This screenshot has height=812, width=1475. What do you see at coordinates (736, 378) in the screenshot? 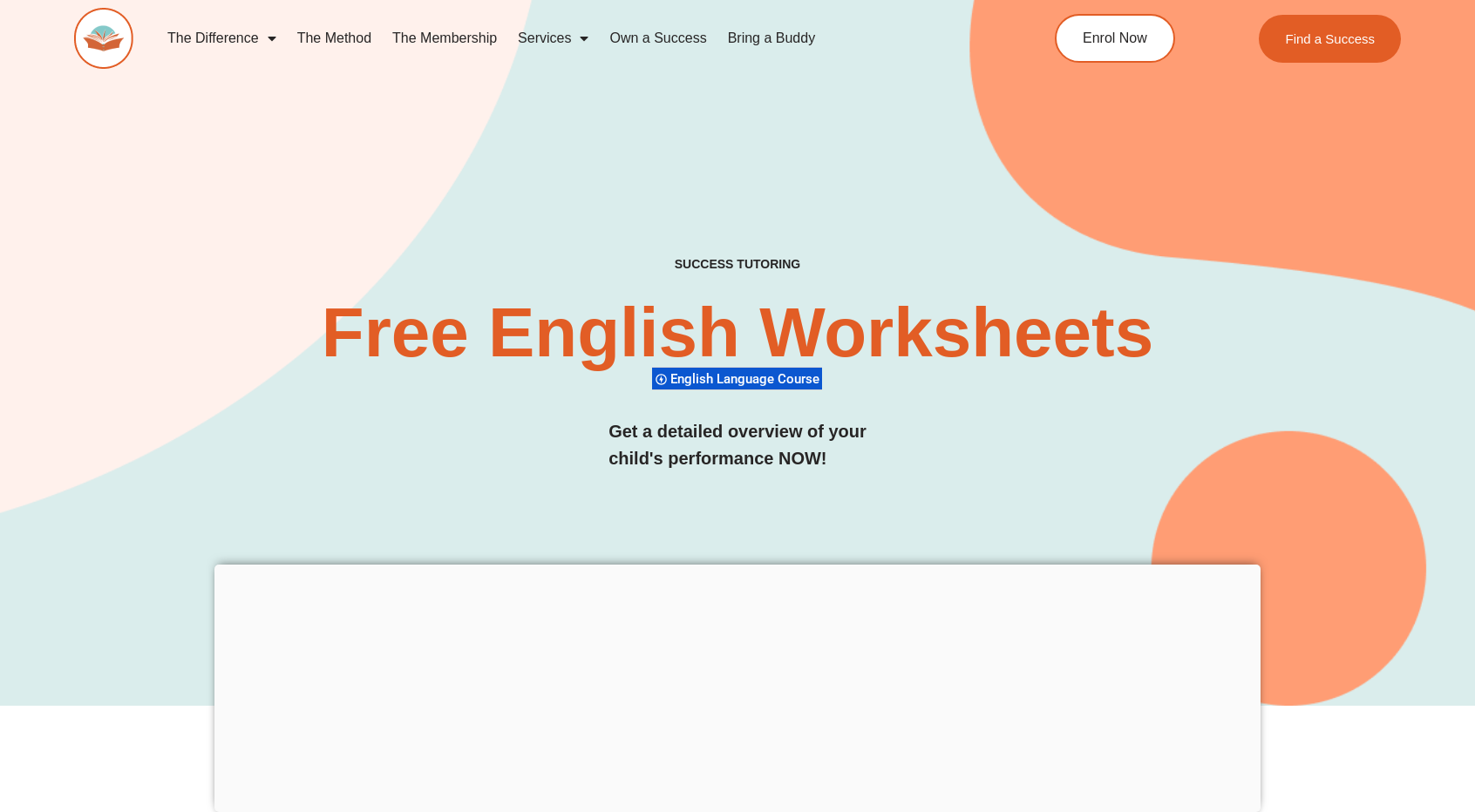
I see `div: English Language Course` at bounding box center [736, 378].